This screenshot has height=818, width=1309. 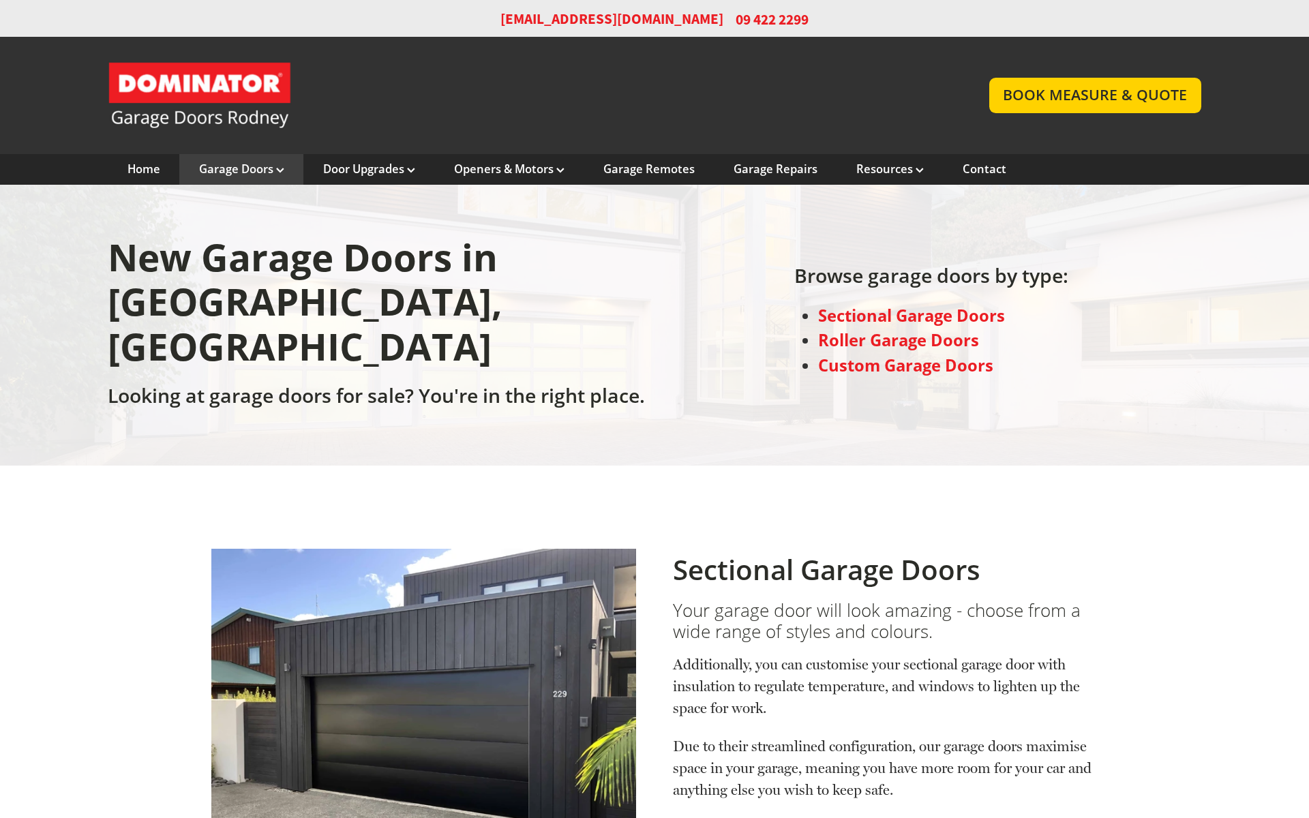 I want to click on a: Garage Repairs, so click(x=775, y=169).